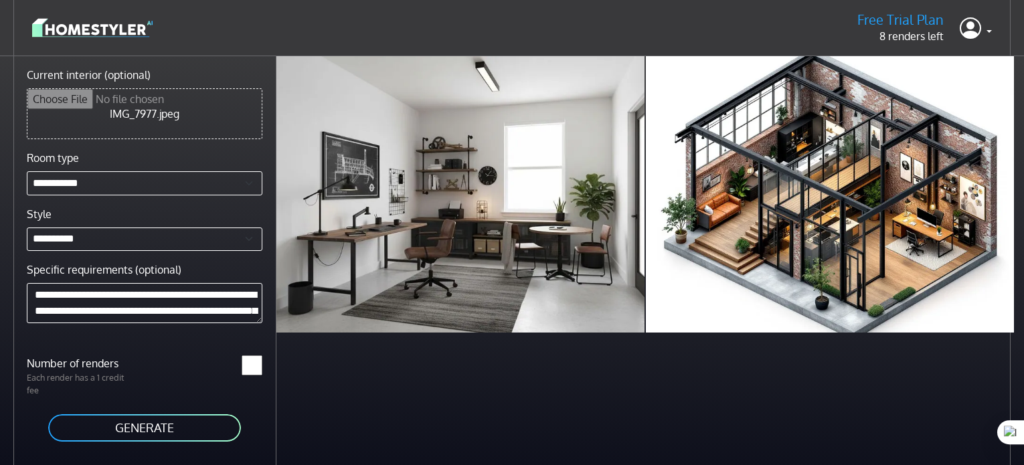 The width and height of the screenshot is (1024, 465). Describe the element at coordinates (82, 384) in the screenshot. I see `p: Each render has a 1 credit fee` at that location.